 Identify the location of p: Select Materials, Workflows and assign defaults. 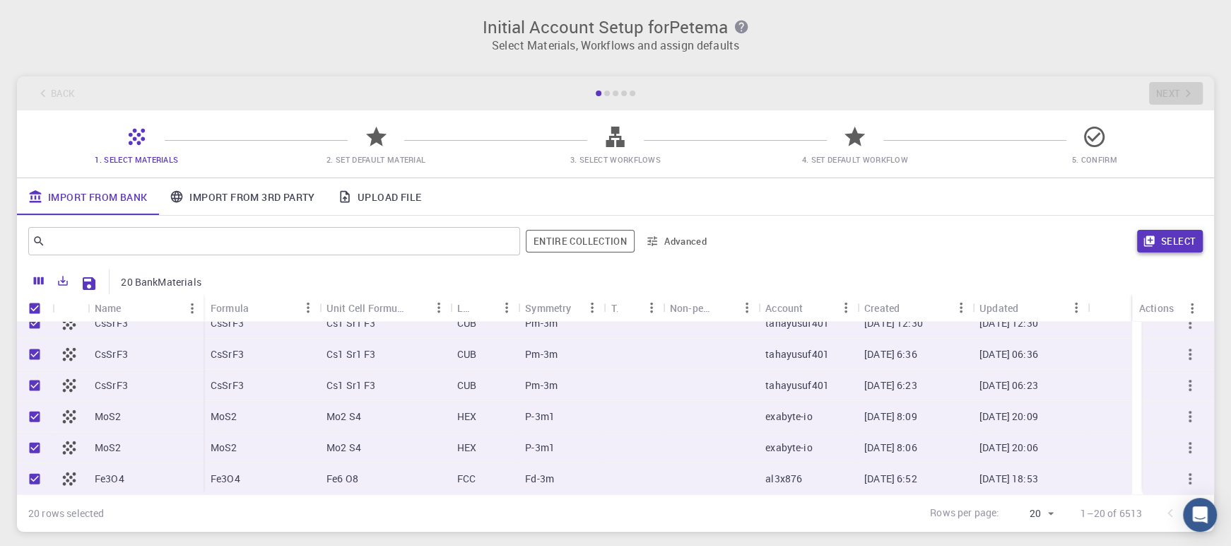
(616, 45).